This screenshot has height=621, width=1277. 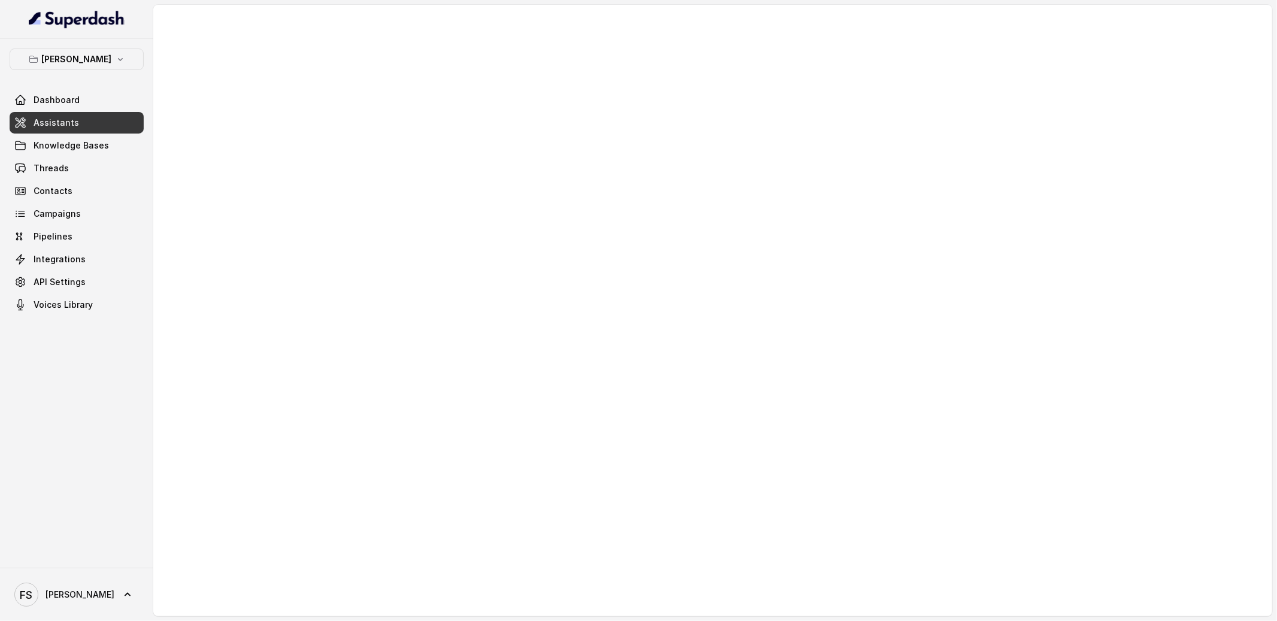 I want to click on span: Threads, so click(x=51, y=168).